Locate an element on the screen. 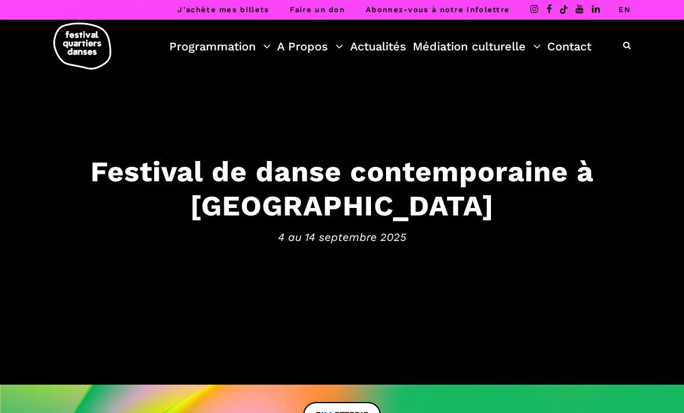 Image resolution: width=684 pixels, height=413 pixels. img: logo-fqd-med is located at coordinates (82, 46).